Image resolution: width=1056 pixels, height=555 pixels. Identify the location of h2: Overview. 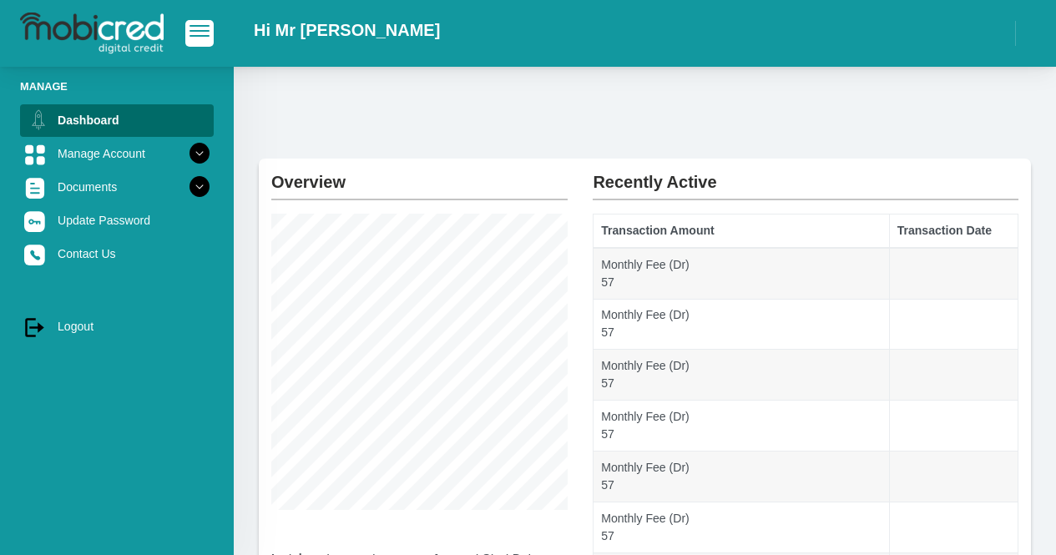
(419, 175).